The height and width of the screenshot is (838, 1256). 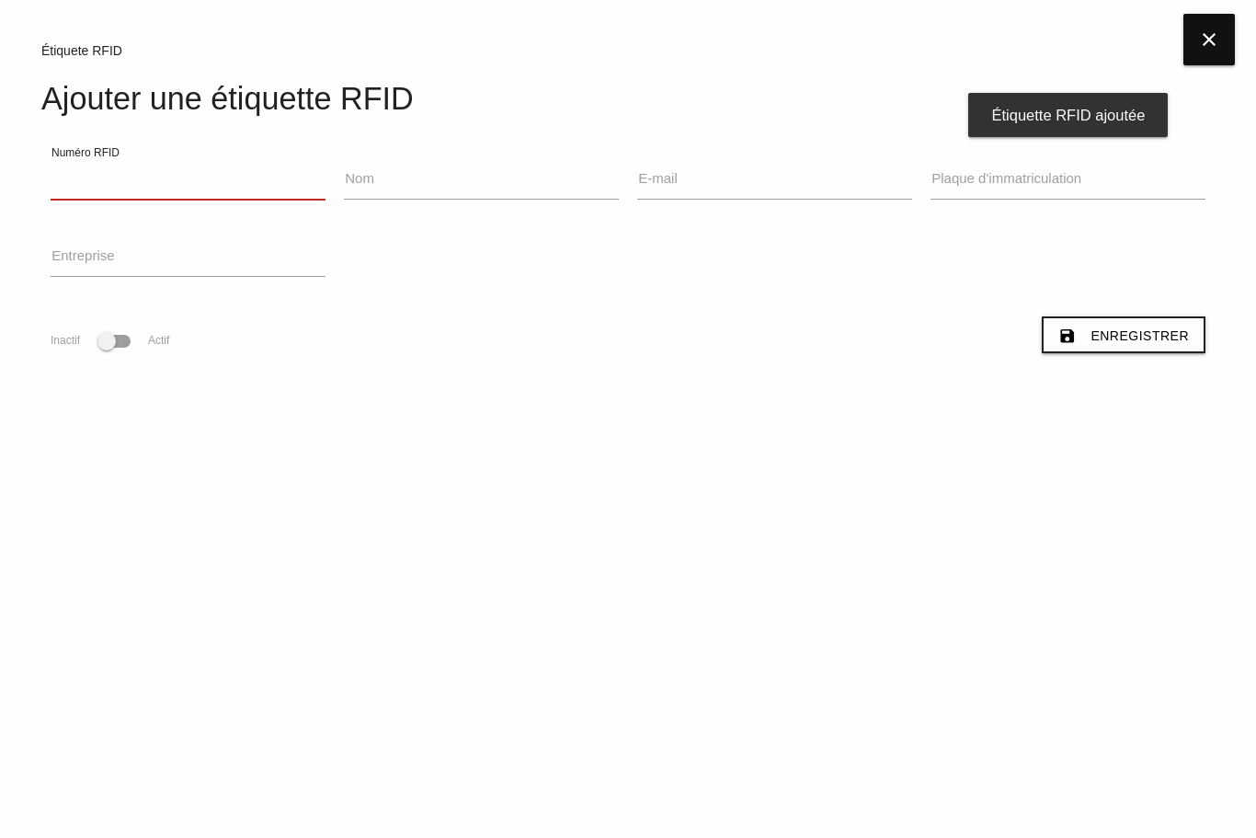 I want to click on label: Entreprise, so click(x=83, y=256).